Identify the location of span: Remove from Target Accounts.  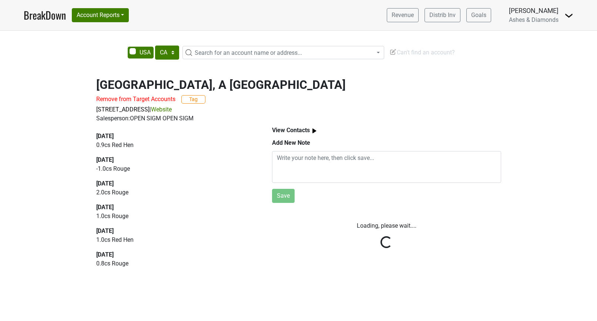
(136, 99).